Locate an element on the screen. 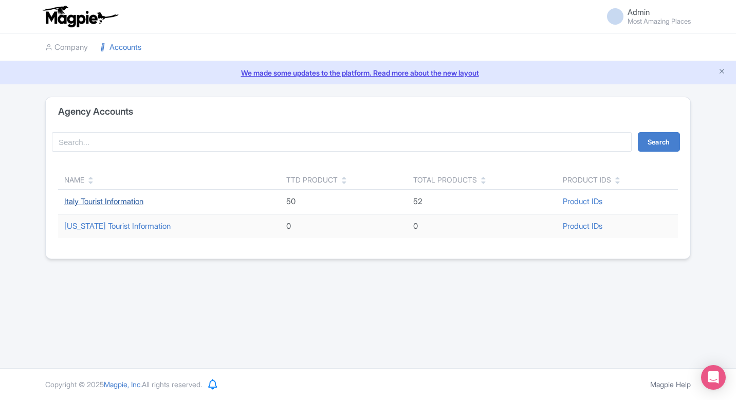 This screenshot has width=736, height=400. td: 52 is located at coordinates (482, 202).